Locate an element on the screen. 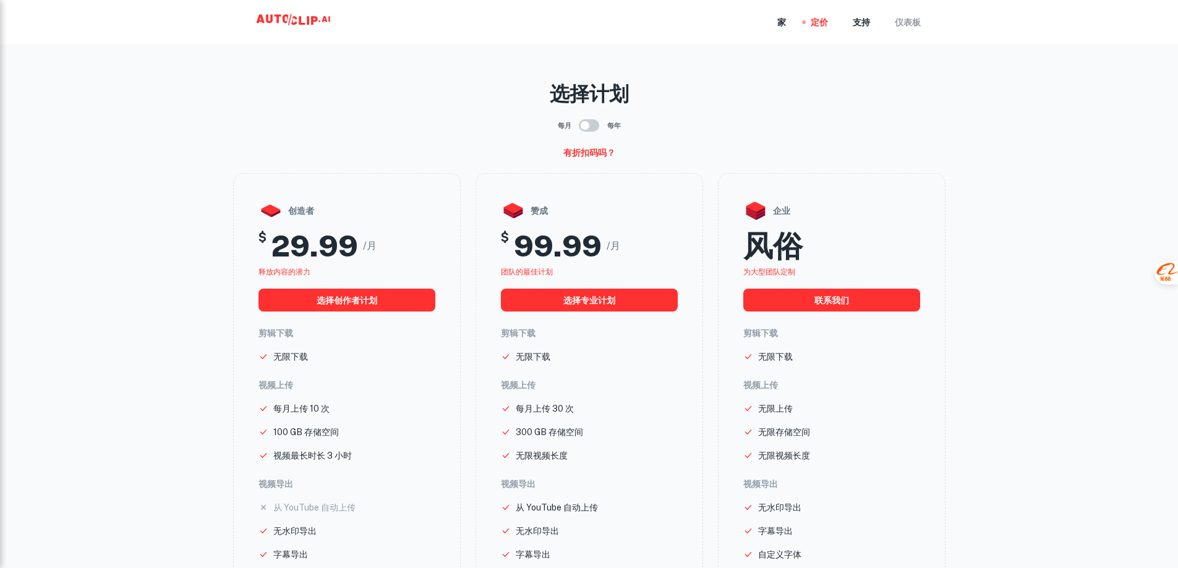  font: 自定义字体 is located at coordinates (780, 554).